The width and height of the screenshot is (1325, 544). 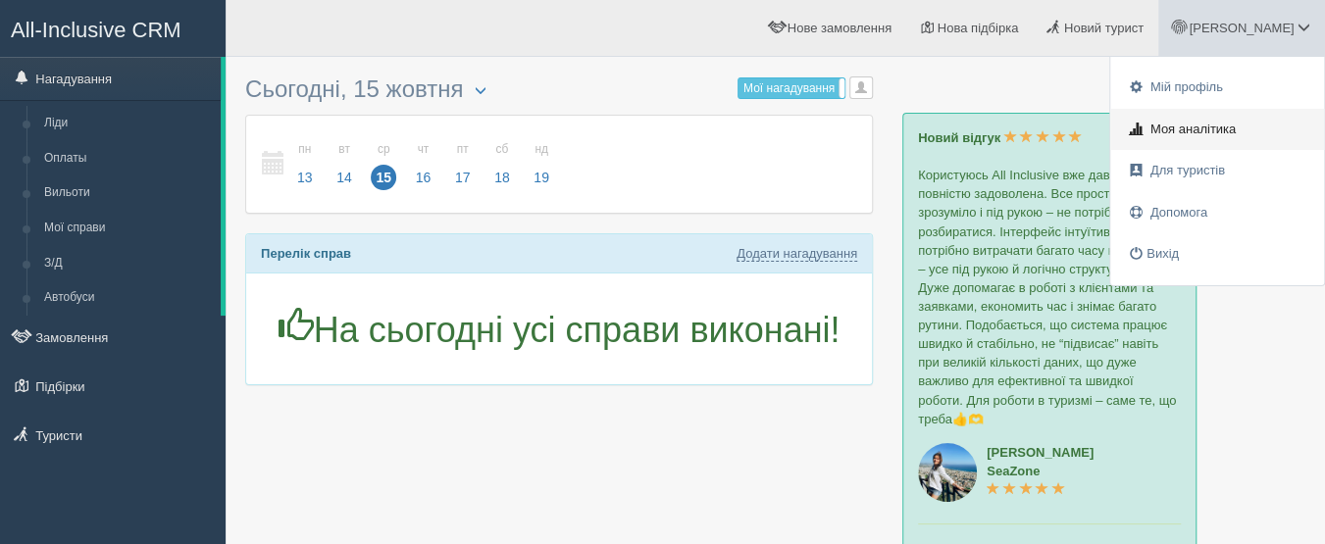 What do you see at coordinates (127, 124) in the screenshot?
I see `a: Ліди` at bounding box center [127, 124].